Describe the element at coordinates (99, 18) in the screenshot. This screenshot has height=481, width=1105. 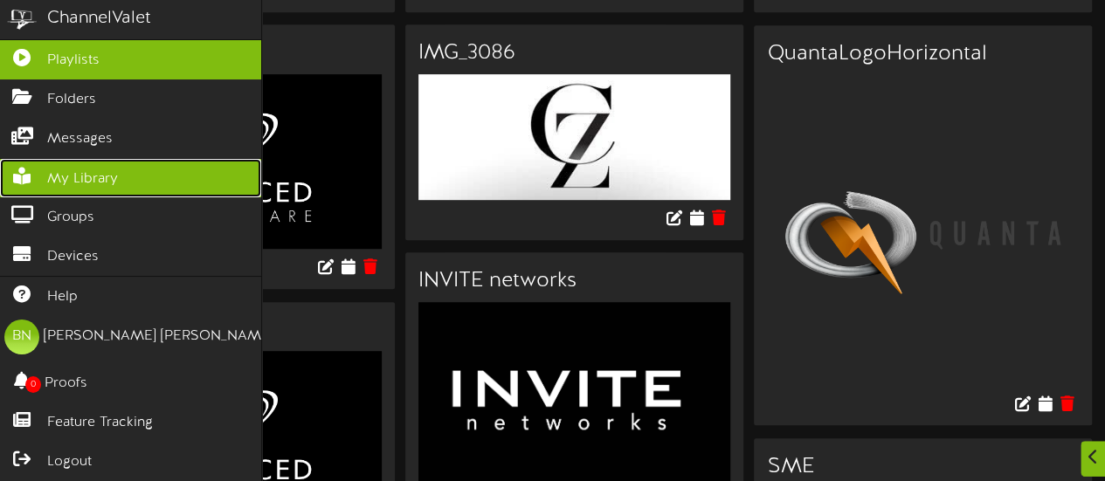
I see `div: ChannelValet` at that location.